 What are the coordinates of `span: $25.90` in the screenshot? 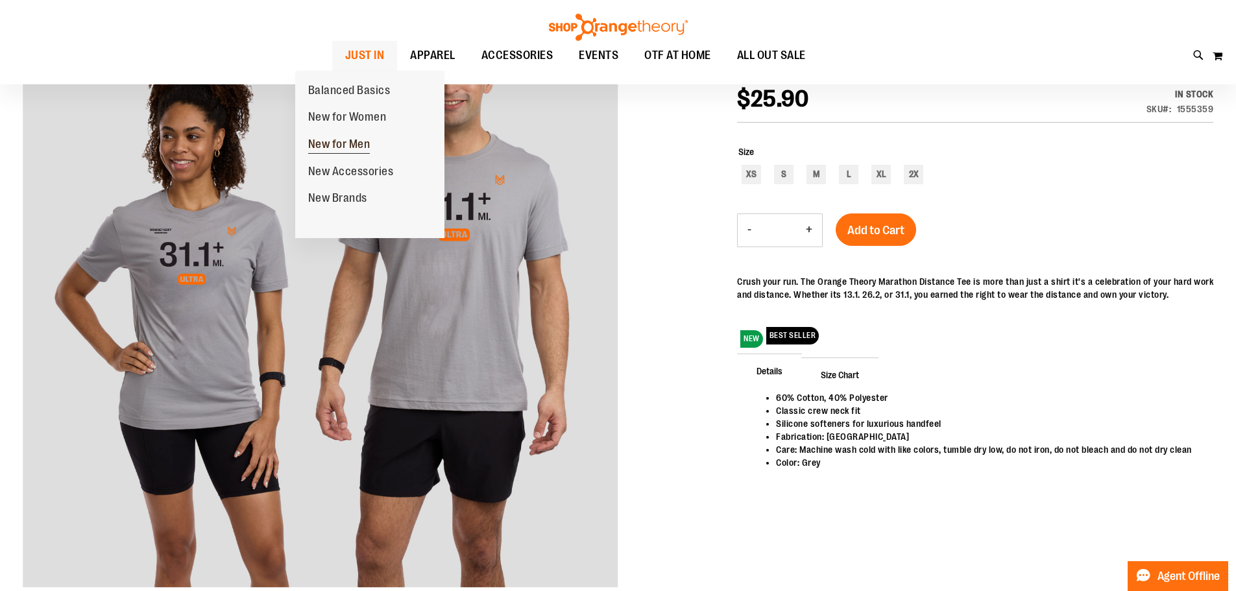 It's located at (773, 99).